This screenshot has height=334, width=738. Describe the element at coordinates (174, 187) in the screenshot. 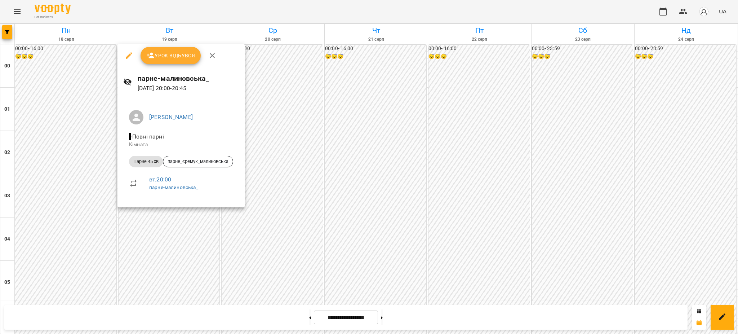

I see `a: парне-малиновська_` at that location.